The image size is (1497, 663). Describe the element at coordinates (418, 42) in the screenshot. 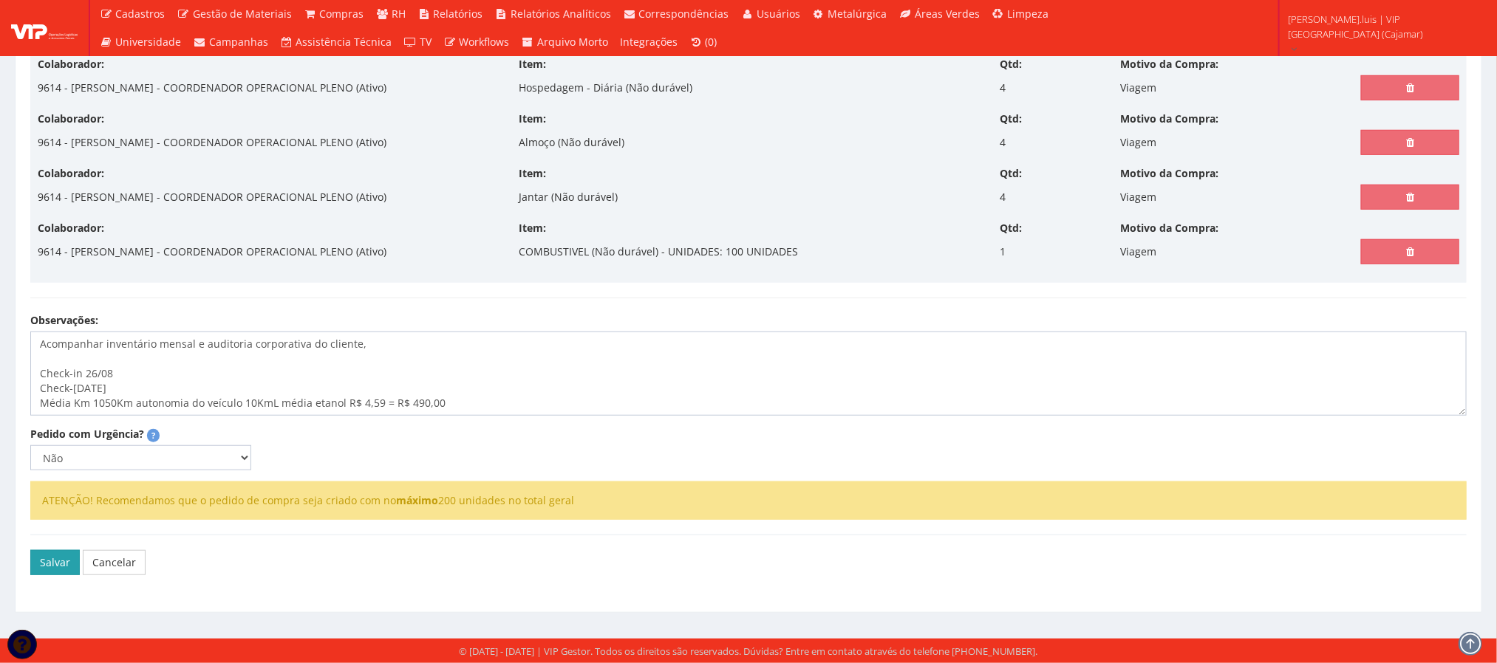

I see `a: TV` at that location.